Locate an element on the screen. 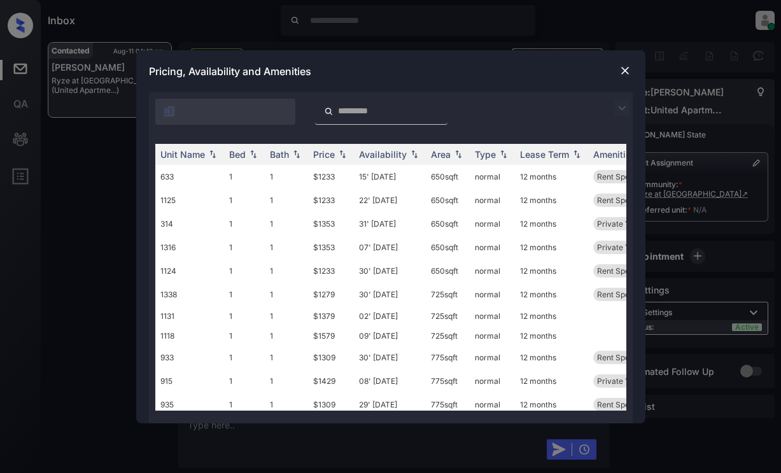 The height and width of the screenshot is (473, 781). td: $1579 is located at coordinates (331, 336).